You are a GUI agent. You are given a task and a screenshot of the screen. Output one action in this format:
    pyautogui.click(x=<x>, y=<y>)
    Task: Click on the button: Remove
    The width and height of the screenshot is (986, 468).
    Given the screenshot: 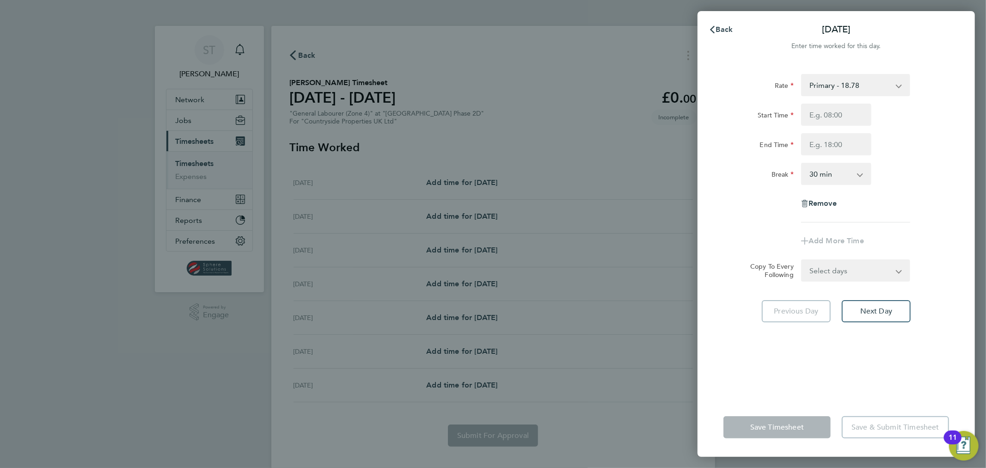 What is the action you would take?
    pyautogui.click(x=819, y=203)
    